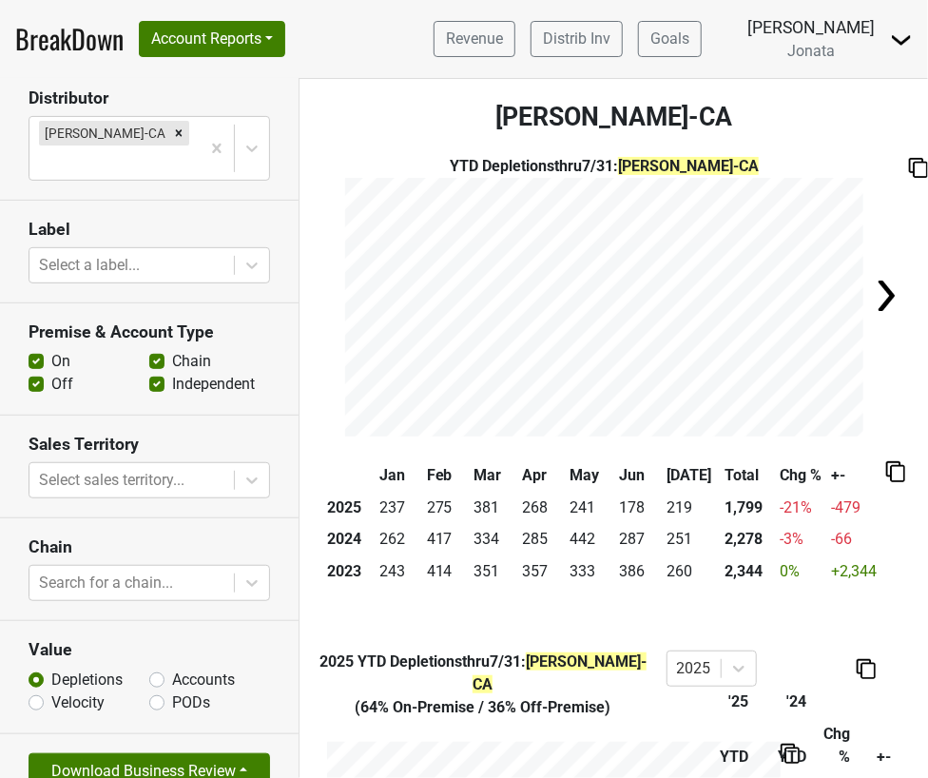 The height and width of the screenshot is (778, 928). I want to click on label: Off, so click(62, 384).